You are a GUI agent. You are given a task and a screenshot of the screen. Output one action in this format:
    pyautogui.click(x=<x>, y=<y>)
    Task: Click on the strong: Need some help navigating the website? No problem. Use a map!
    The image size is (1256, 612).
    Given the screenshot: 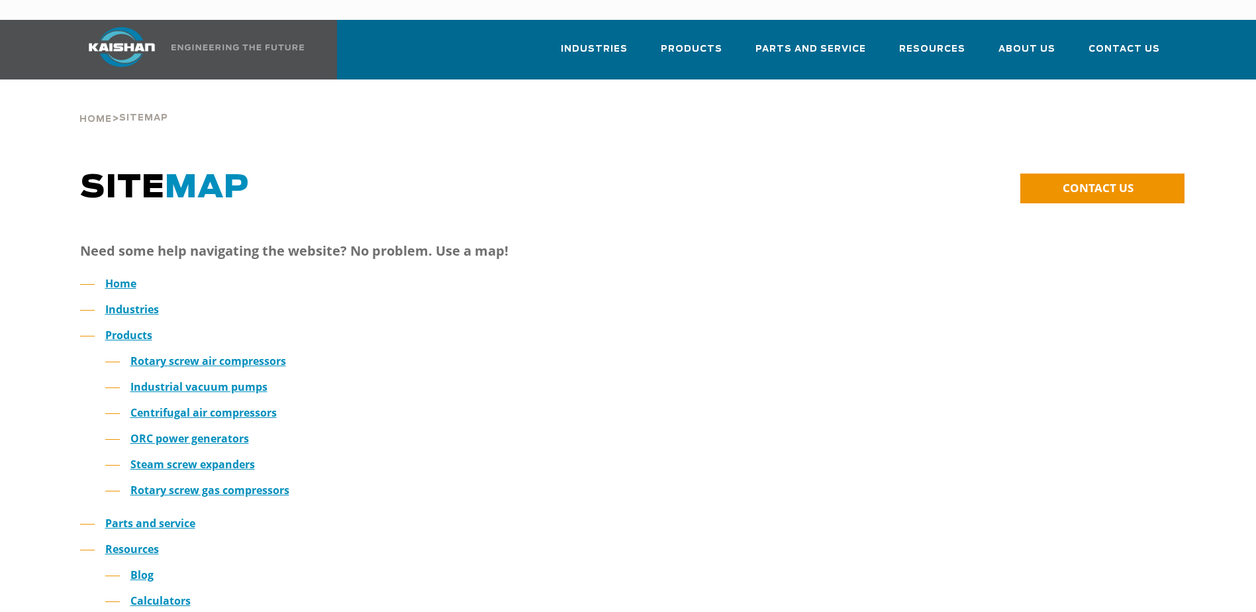 What is the action you would take?
    pyautogui.click(x=294, y=250)
    